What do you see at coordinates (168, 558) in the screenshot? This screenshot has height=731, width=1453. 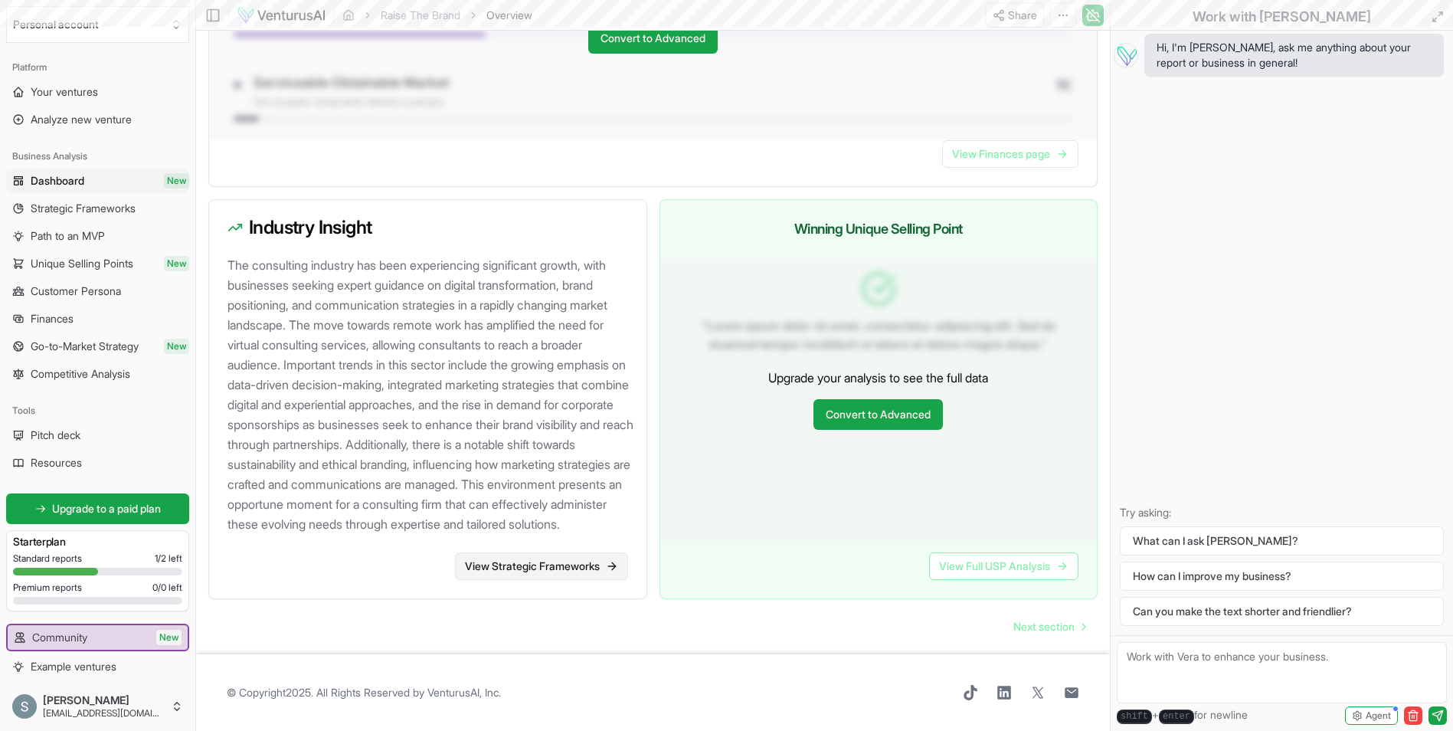 I see `span: 1 / 2 left` at bounding box center [168, 558].